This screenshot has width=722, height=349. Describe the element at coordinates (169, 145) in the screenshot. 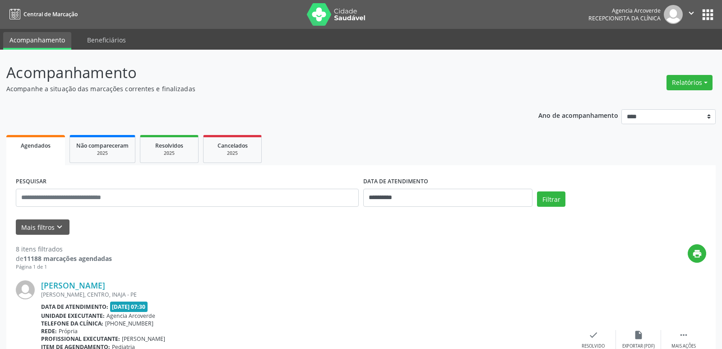

I see `span: Resolvidos` at that location.